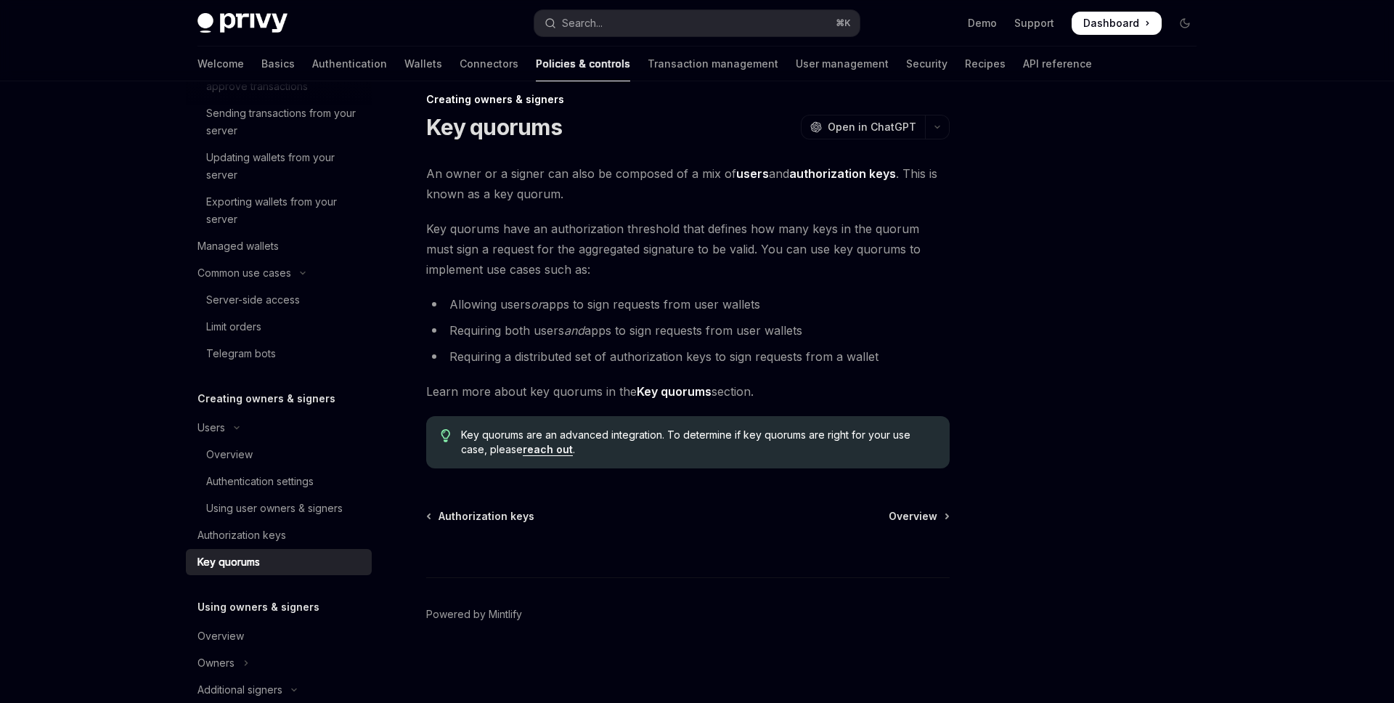 This screenshot has width=1394, height=703. What do you see at coordinates (279, 663) in the screenshot?
I see `button: Toggle Owners section` at bounding box center [279, 663].